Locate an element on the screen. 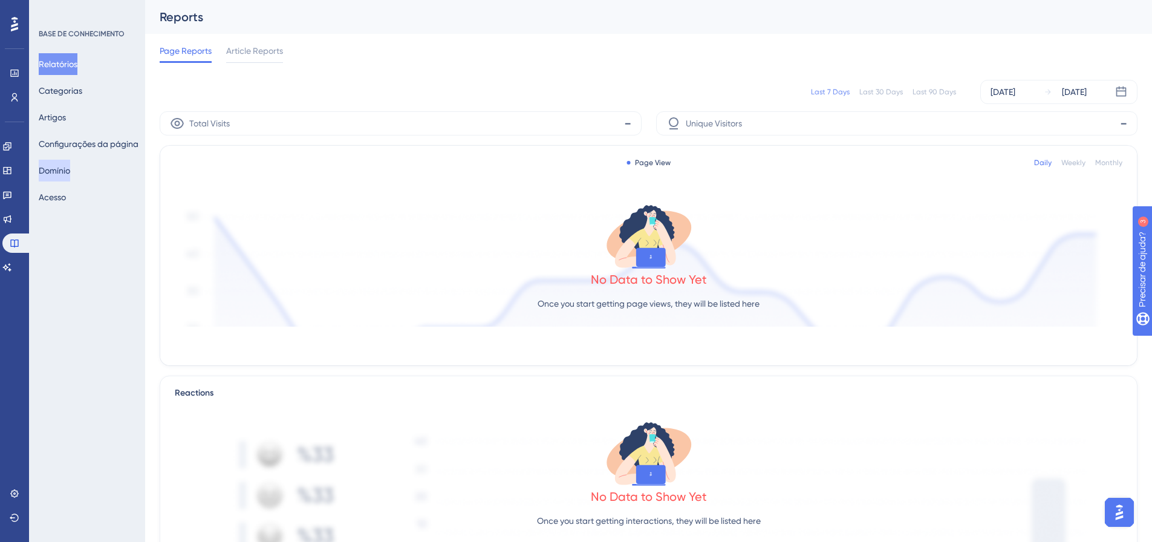  button: Acesso is located at coordinates (52, 197).